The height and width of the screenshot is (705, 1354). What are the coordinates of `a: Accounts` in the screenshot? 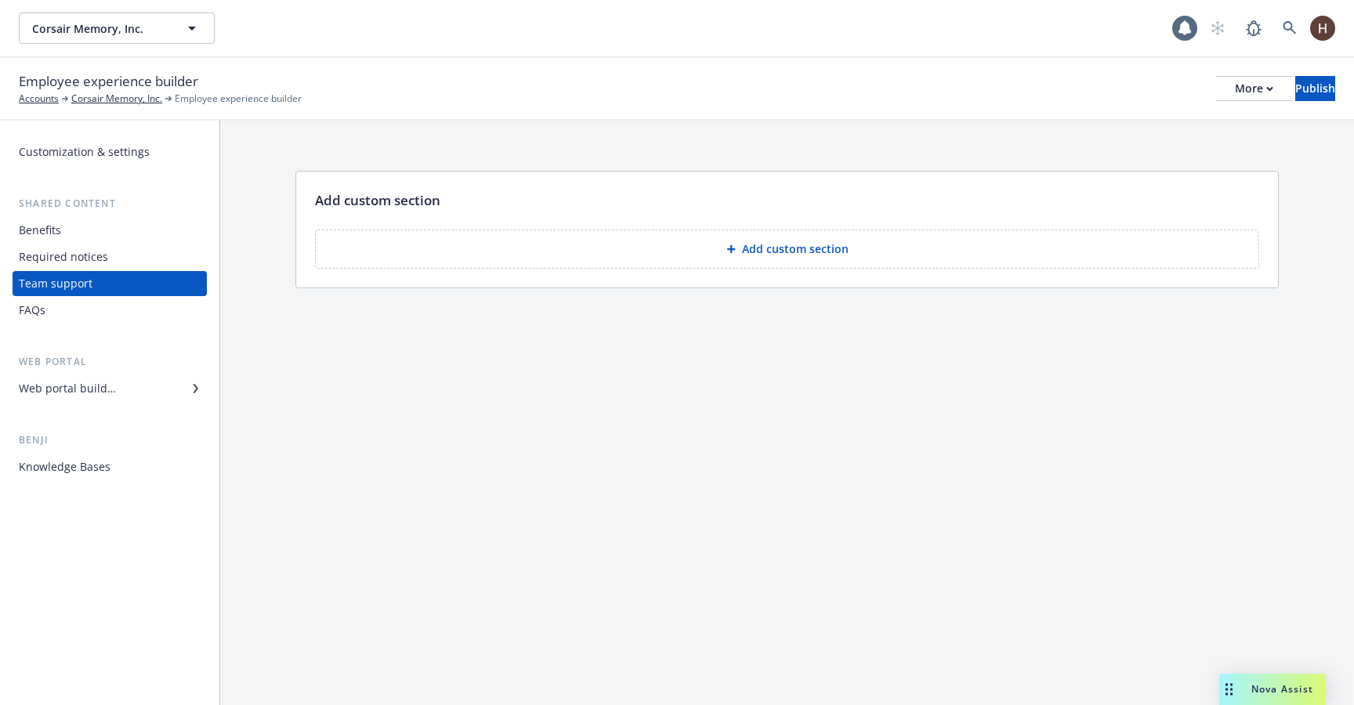 It's located at (38, 99).